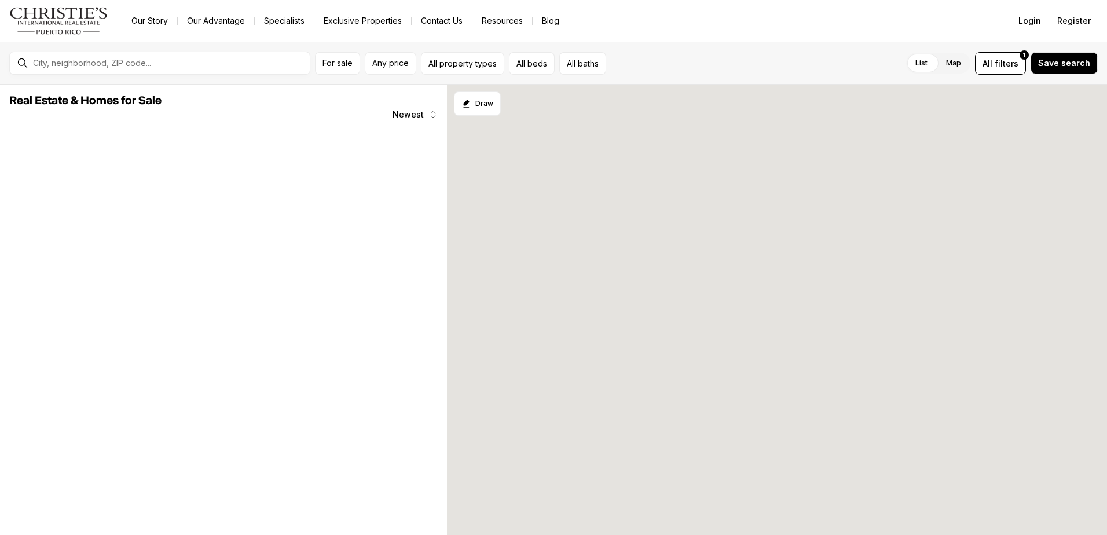  What do you see at coordinates (502, 21) in the screenshot?
I see `a: Resources` at bounding box center [502, 21].